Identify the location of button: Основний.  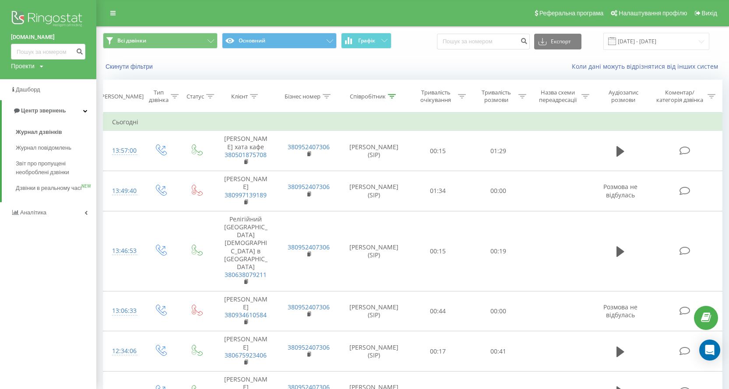
(280, 41).